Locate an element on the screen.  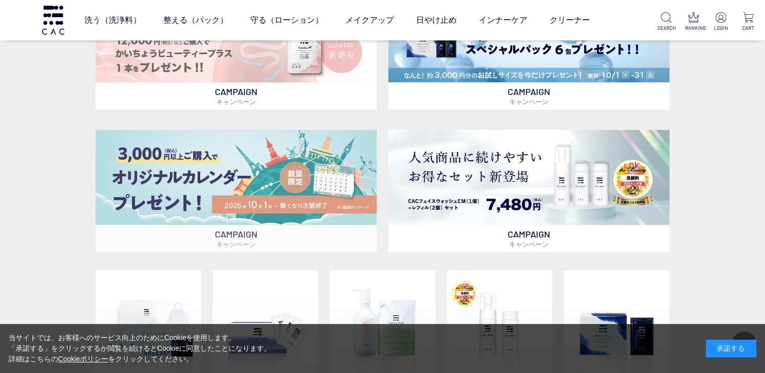
div: 承諾する is located at coordinates (731, 348).